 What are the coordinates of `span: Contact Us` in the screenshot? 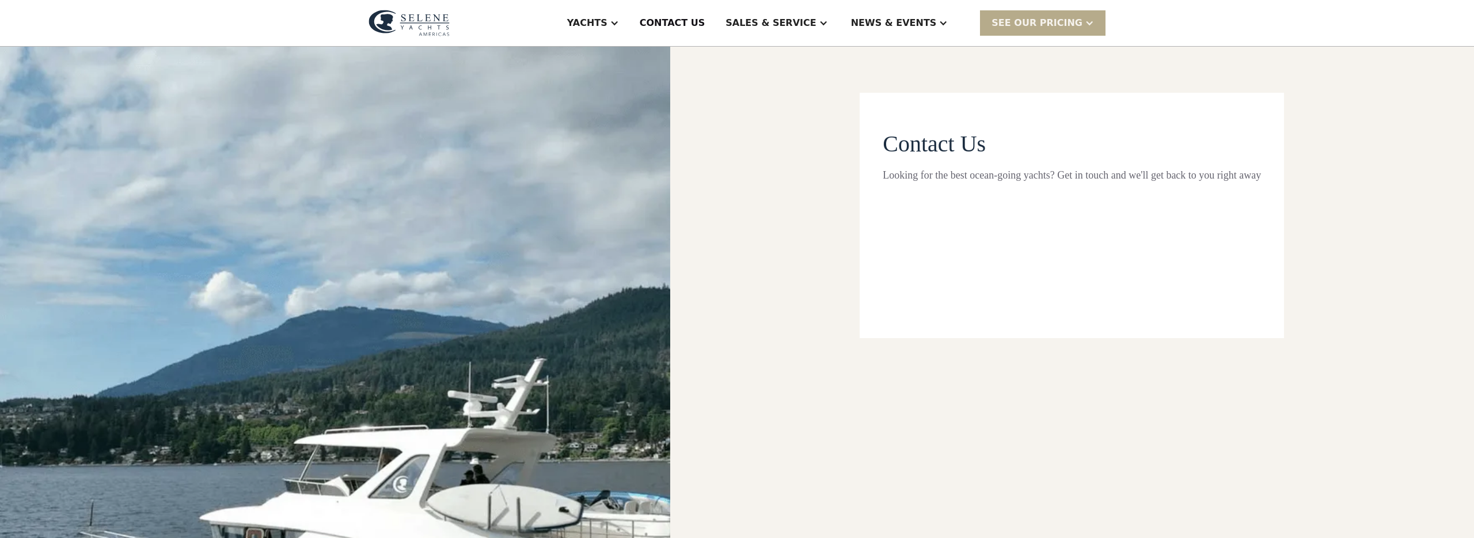 It's located at (934, 143).